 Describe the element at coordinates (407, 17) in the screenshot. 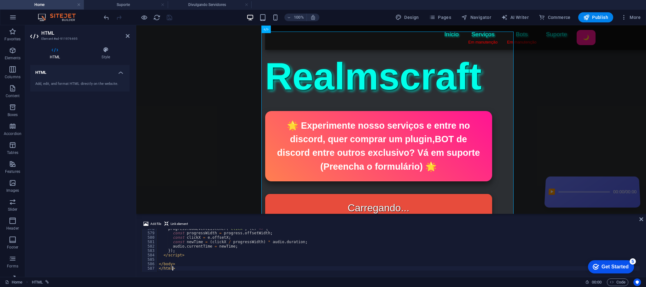

I see `button: Design` at that location.